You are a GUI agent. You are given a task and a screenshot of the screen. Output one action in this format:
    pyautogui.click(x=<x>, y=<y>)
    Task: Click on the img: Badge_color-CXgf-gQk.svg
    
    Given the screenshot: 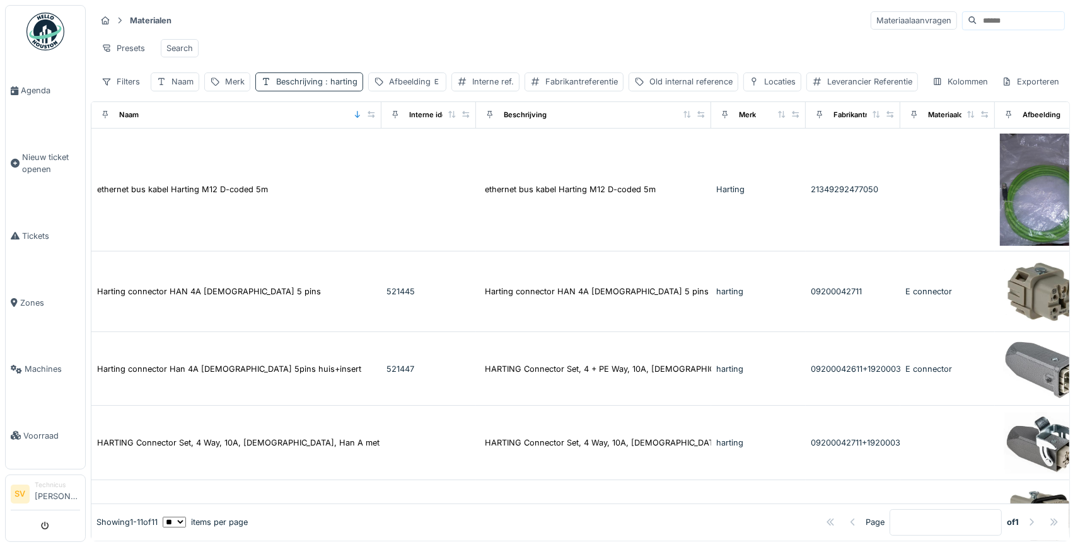 What is the action you would take?
    pyautogui.click(x=45, y=32)
    